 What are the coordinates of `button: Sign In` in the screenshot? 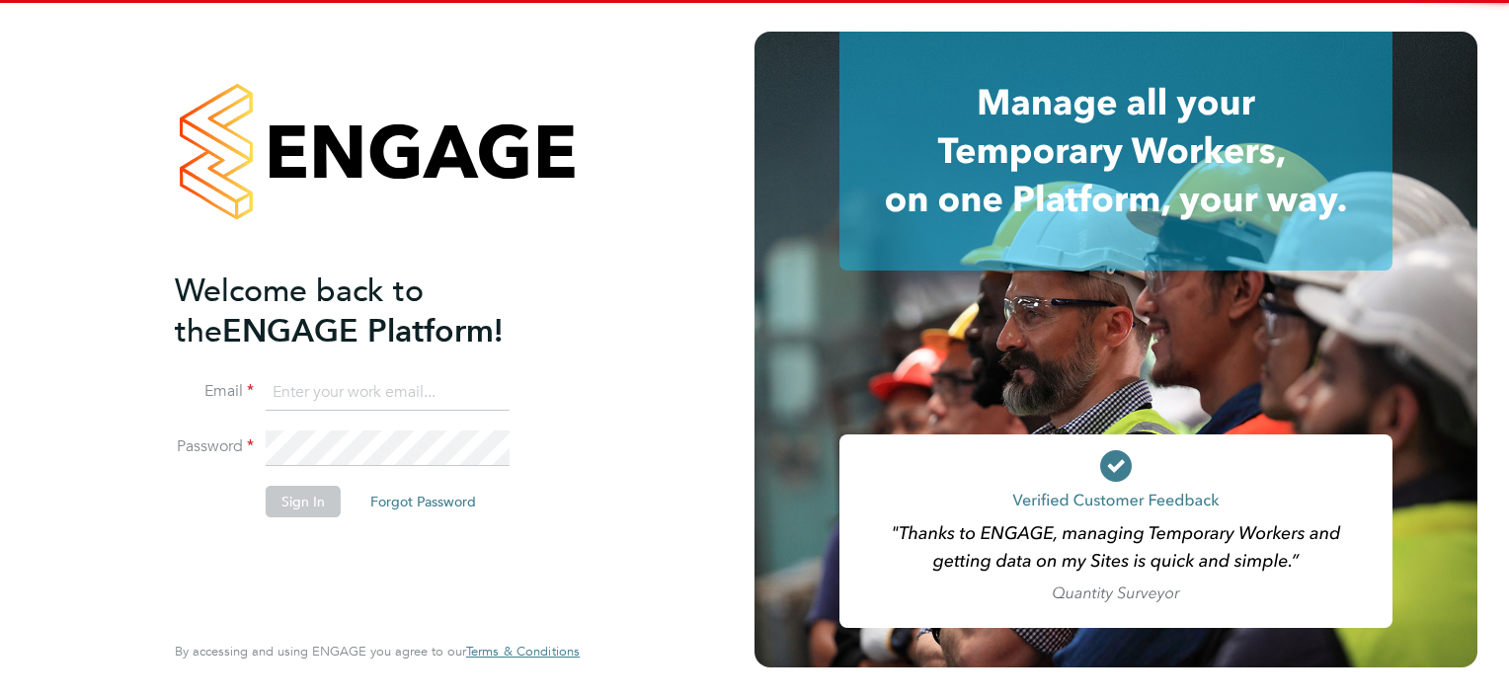 It's located at (303, 502).